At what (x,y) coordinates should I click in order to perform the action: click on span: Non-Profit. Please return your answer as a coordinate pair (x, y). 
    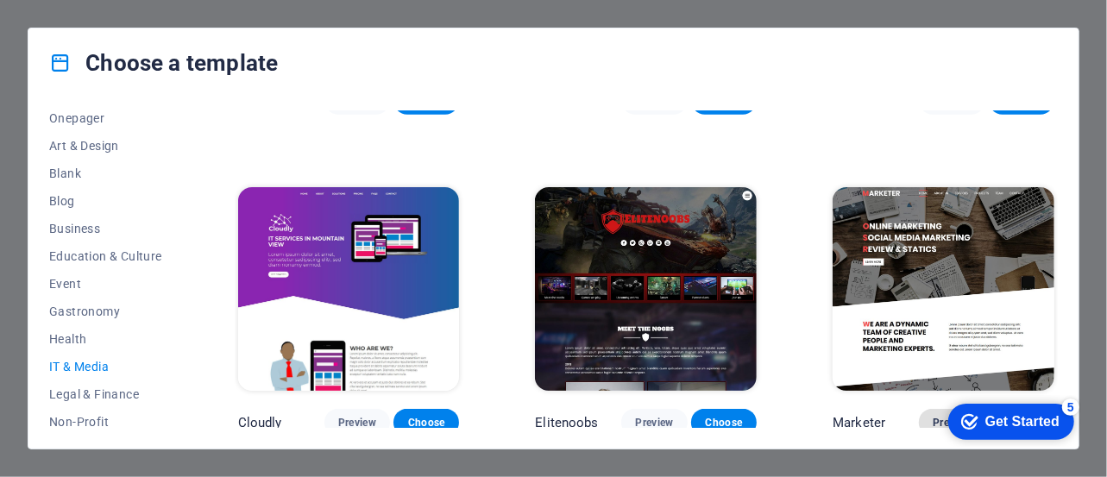
    Looking at the image, I should click on (105, 422).